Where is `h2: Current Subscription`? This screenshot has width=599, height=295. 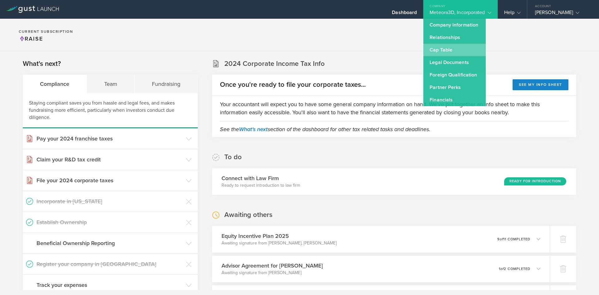 h2: Current Subscription is located at coordinates (46, 31).